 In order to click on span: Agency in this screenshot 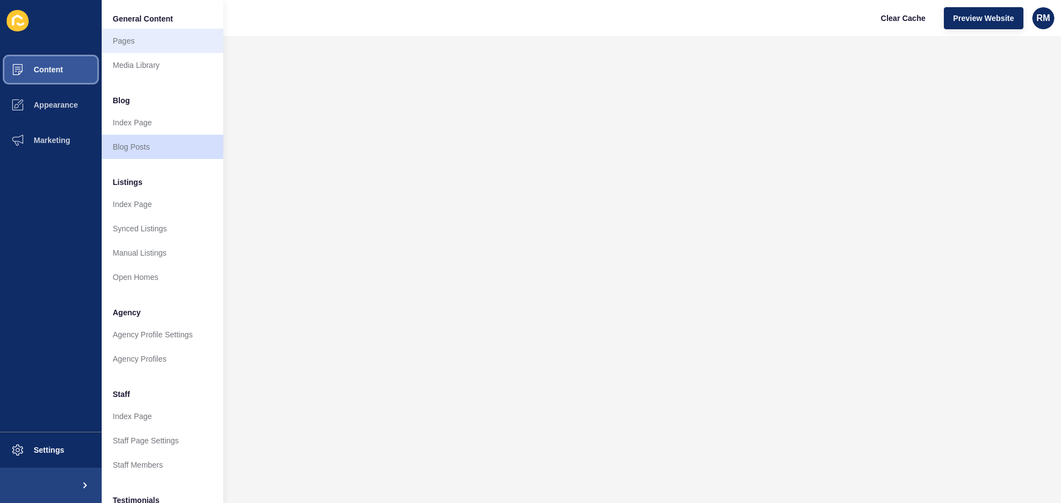, I will do `click(127, 313)`.